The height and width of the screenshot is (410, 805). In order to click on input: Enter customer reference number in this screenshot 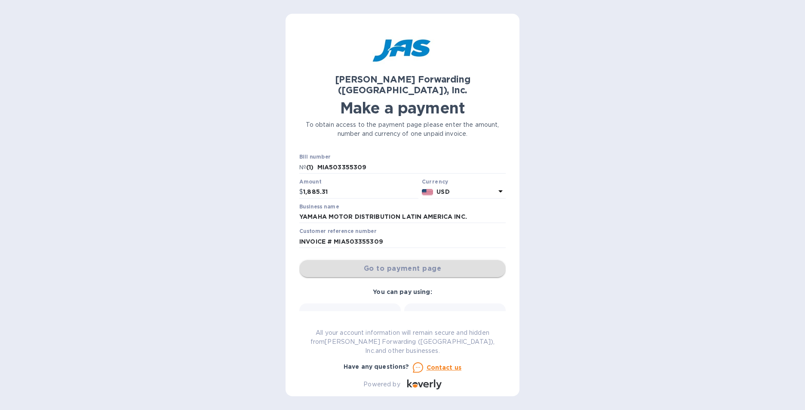, I will do `click(403, 242)`.